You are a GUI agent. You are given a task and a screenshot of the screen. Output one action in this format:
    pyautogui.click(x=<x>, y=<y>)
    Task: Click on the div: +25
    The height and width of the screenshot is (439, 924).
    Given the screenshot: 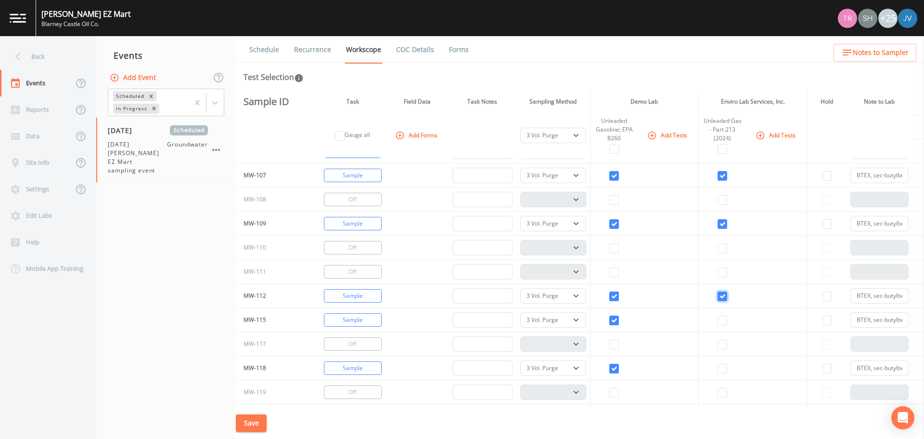 What is the action you would take?
    pyautogui.click(x=888, y=18)
    